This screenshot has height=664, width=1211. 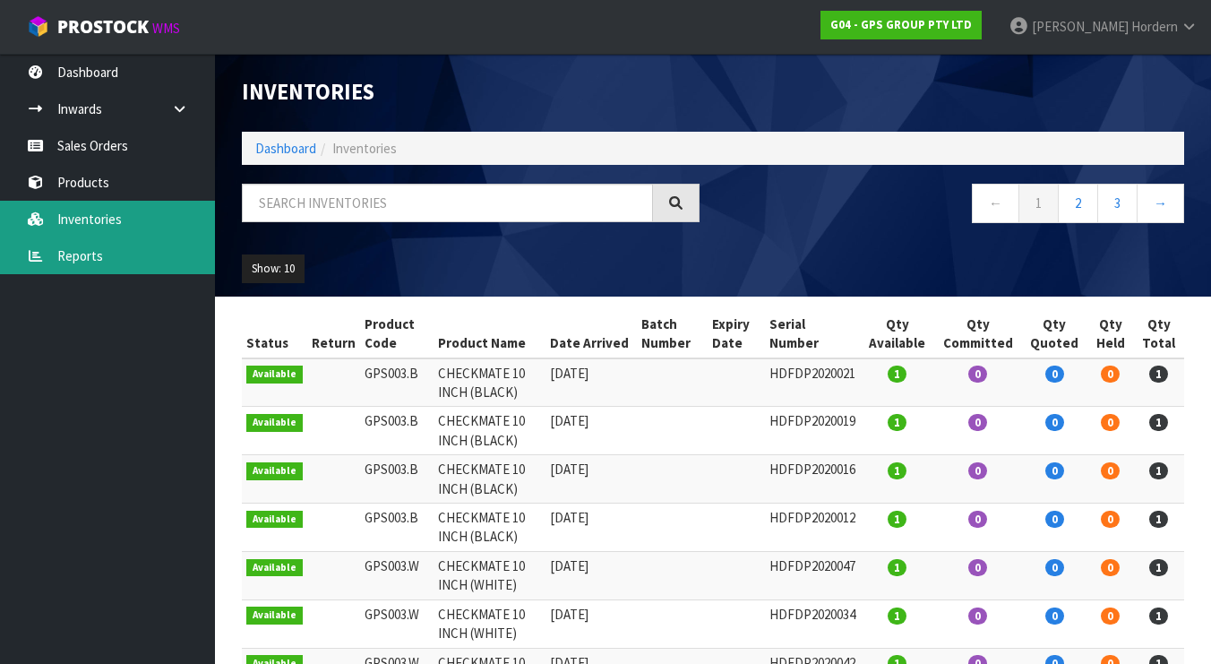 I want to click on th: Batch Number, so click(x=672, y=334).